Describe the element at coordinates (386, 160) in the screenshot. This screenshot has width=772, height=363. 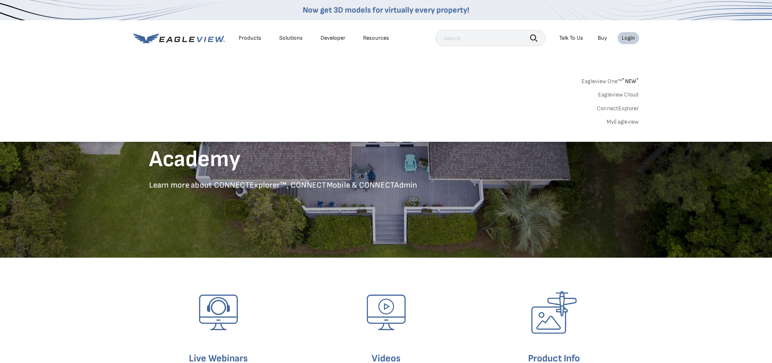
I see `h1: Academy` at that location.